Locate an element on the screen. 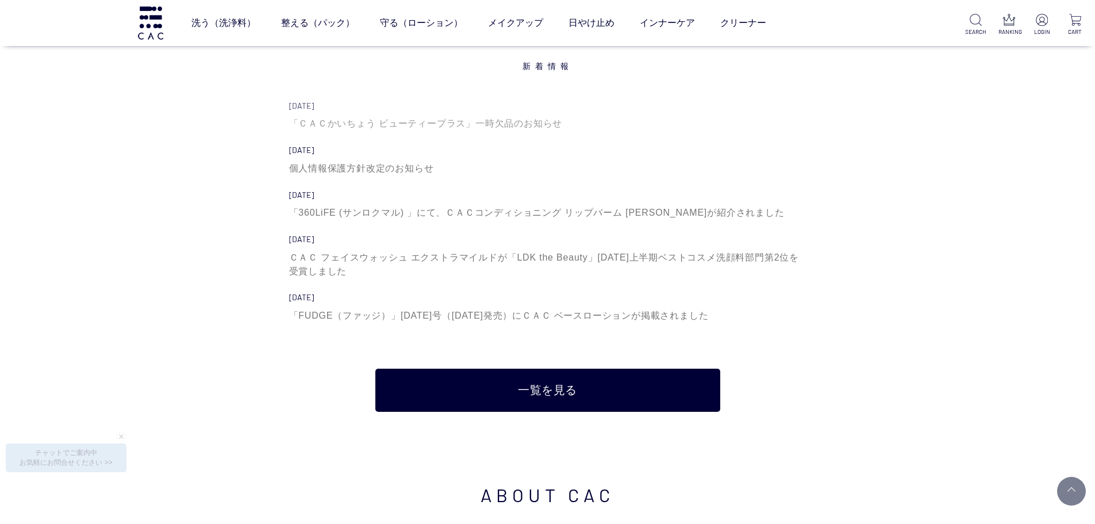 The image size is (1095, 524). p: CART is located at coordinates (1075, 32).